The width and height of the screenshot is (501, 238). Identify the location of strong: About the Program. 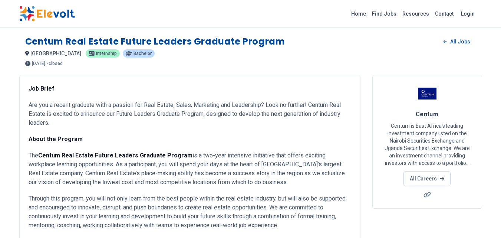
(56, 139).